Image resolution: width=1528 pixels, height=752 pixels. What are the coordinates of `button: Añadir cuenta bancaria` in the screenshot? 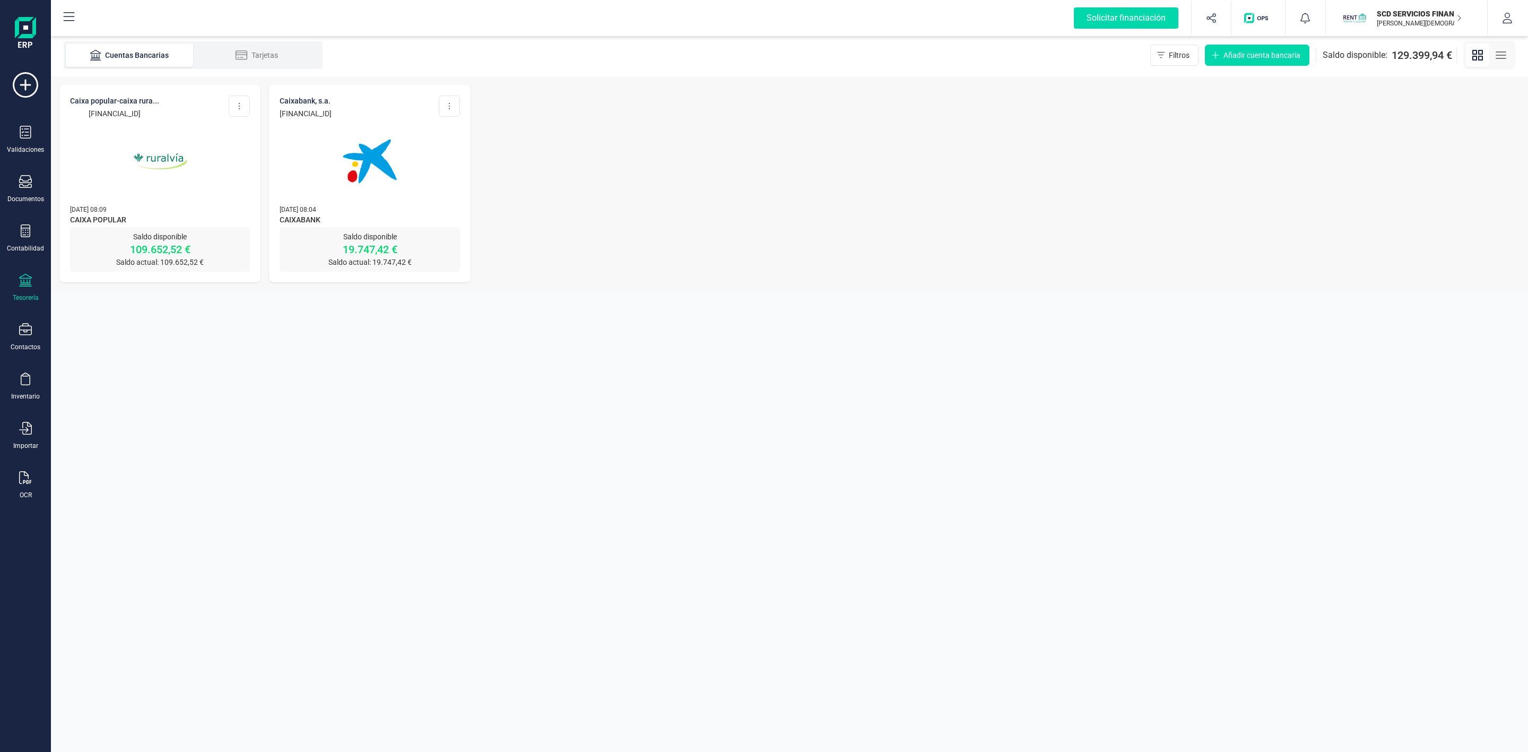 It's located at (1257, 55).